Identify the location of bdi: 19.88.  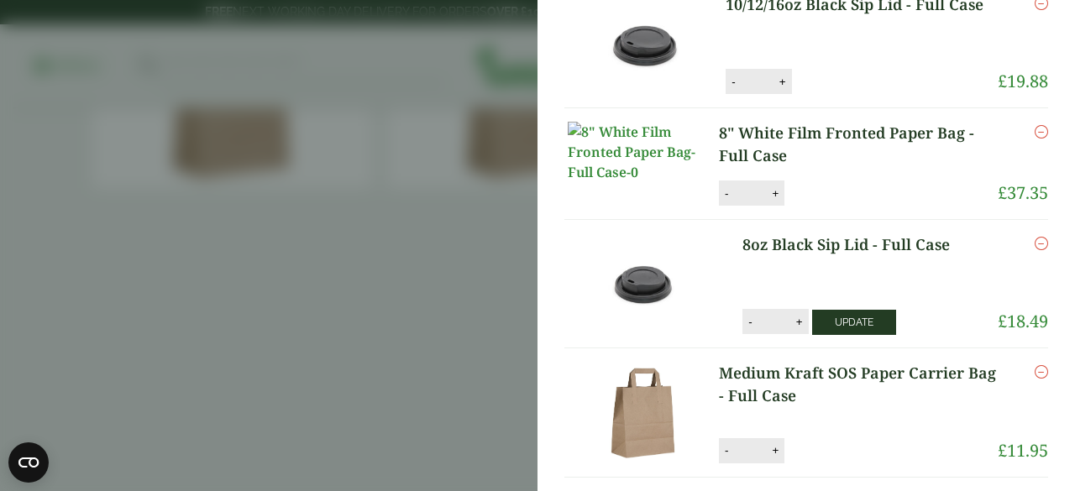
(1023, 81).